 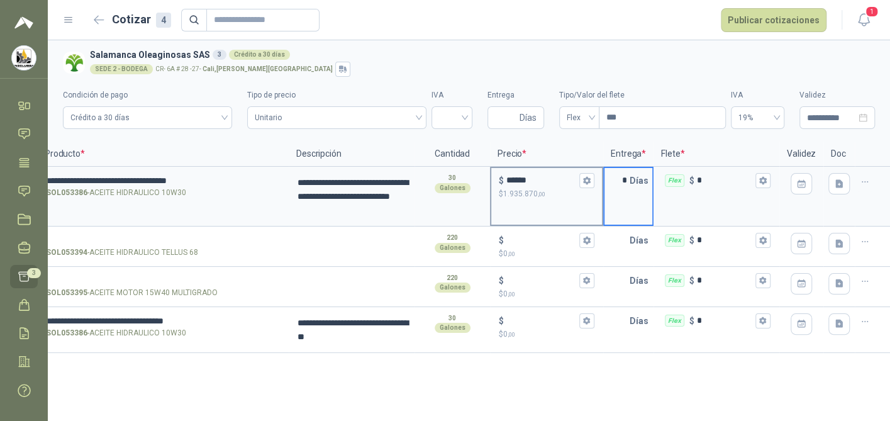 What do you see at coordinates (642, 95) in the screenshot?
I see `label: Tipo/Valor del flete` at bounding box center [642, 95].